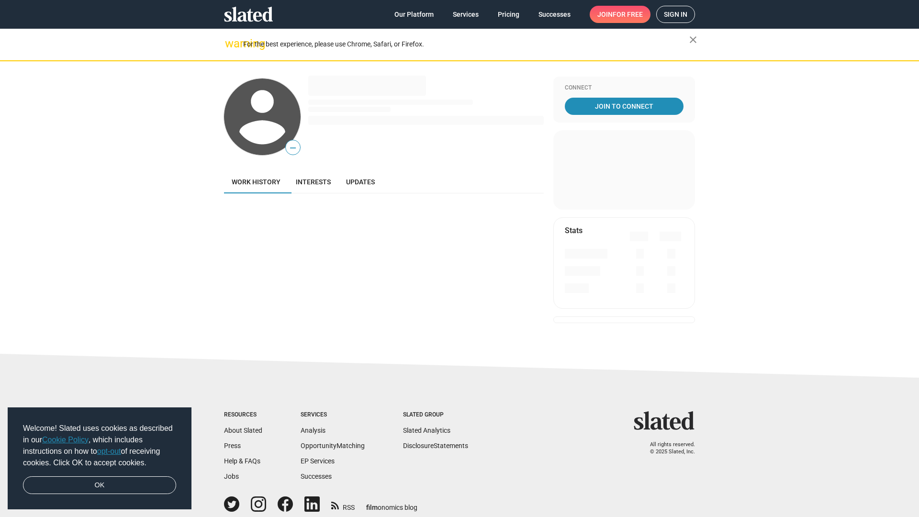 This screenshot has width=919, height=517. I want to click on div: Resources, so click(243, 415).